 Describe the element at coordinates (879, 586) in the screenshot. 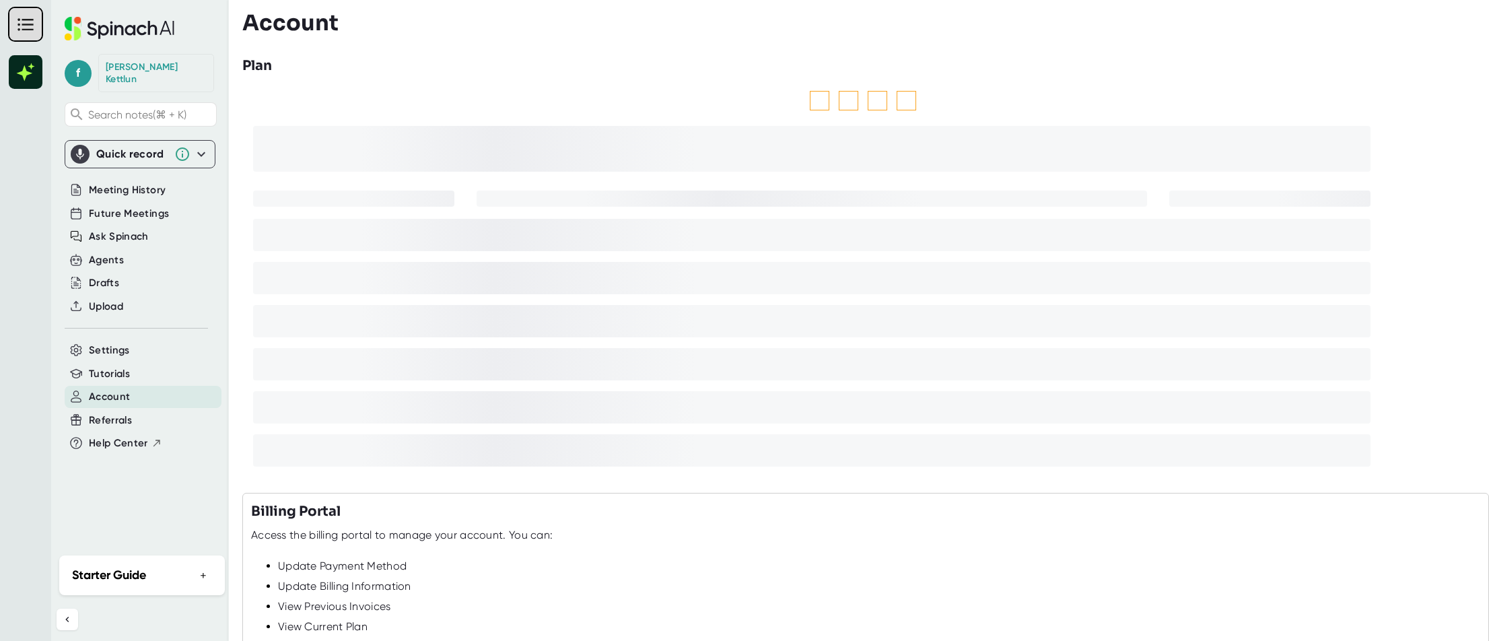

I see `div: Update Billing Information` at that location.